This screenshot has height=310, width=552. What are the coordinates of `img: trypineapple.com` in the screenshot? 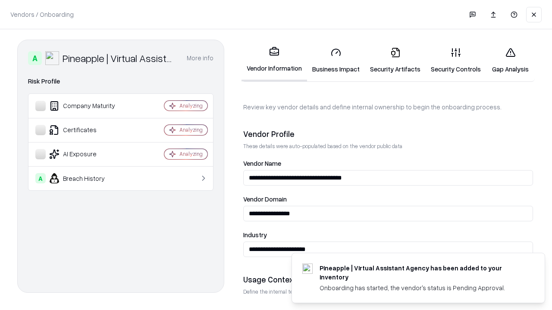 It's located at (307, 269).